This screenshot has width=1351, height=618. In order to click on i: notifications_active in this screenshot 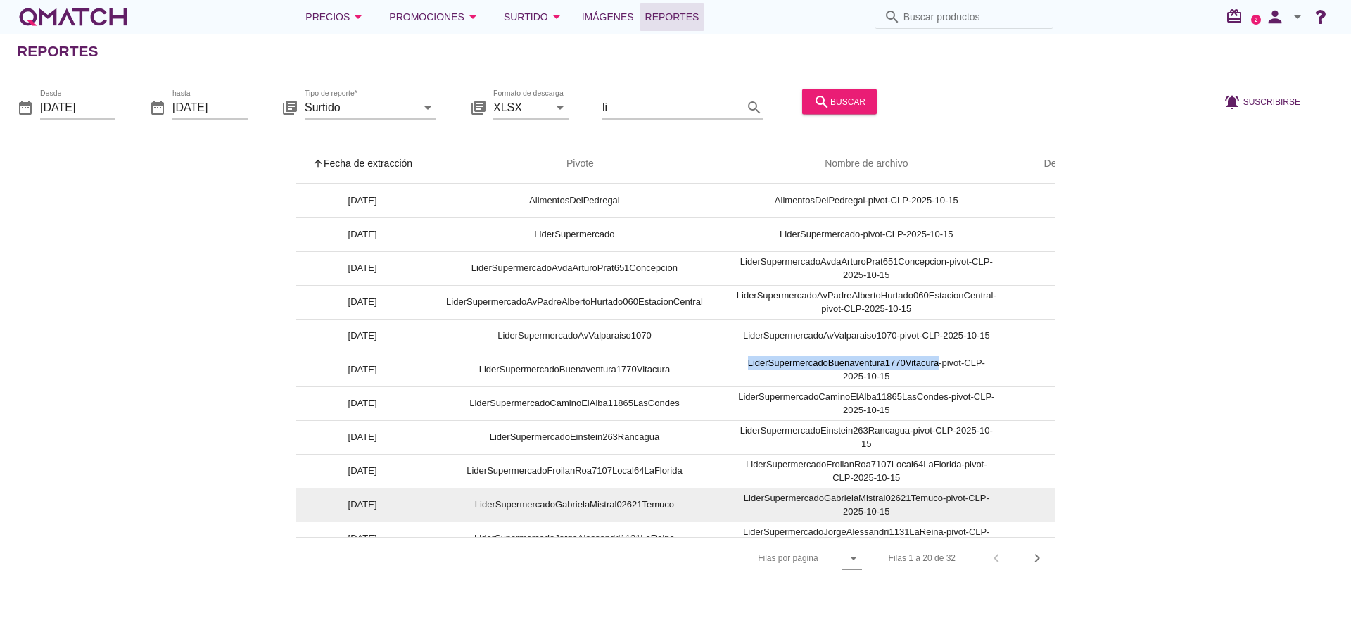, I will do `click(1233, 101)`.